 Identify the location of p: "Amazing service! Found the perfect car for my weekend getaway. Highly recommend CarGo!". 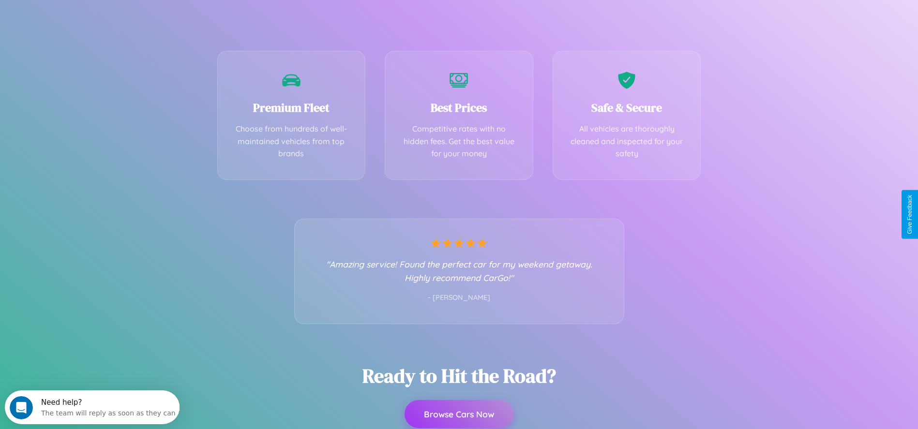
(459, 271).